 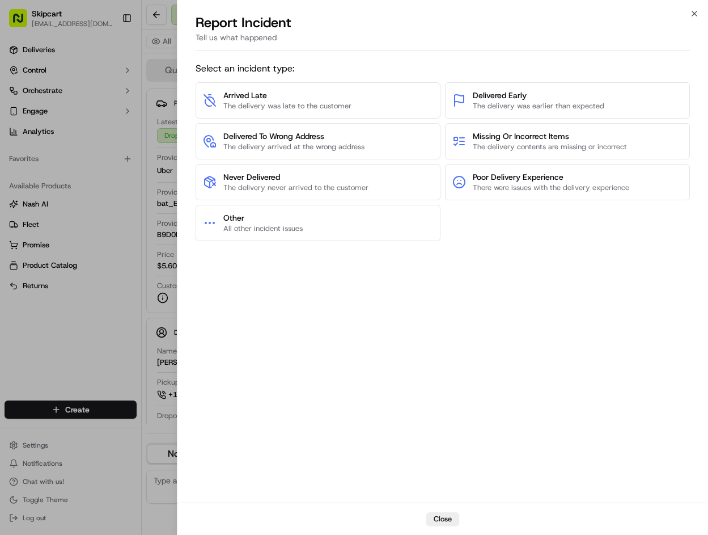 What do you see at coordinates (568, 100) in the screenshot?
I see `button: Delivered EarlyThe delivery was earlier than expected` at bounding box center [568, 100].